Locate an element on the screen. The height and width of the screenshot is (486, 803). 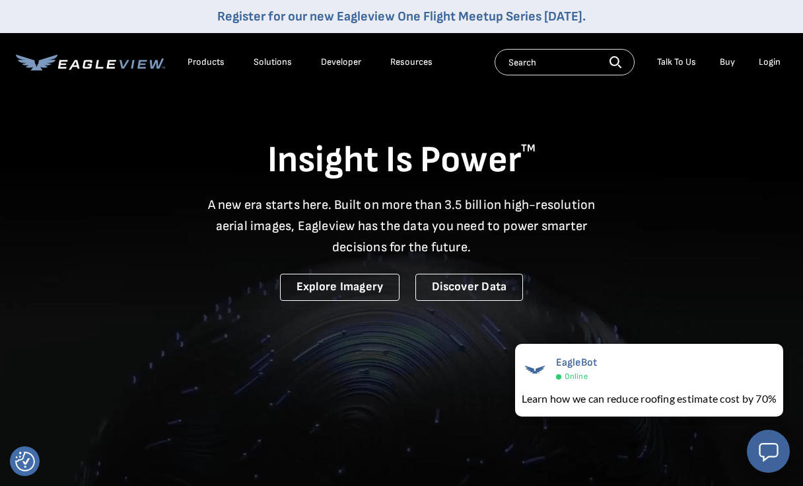
a: Buy is located at coordinates (728, 62).